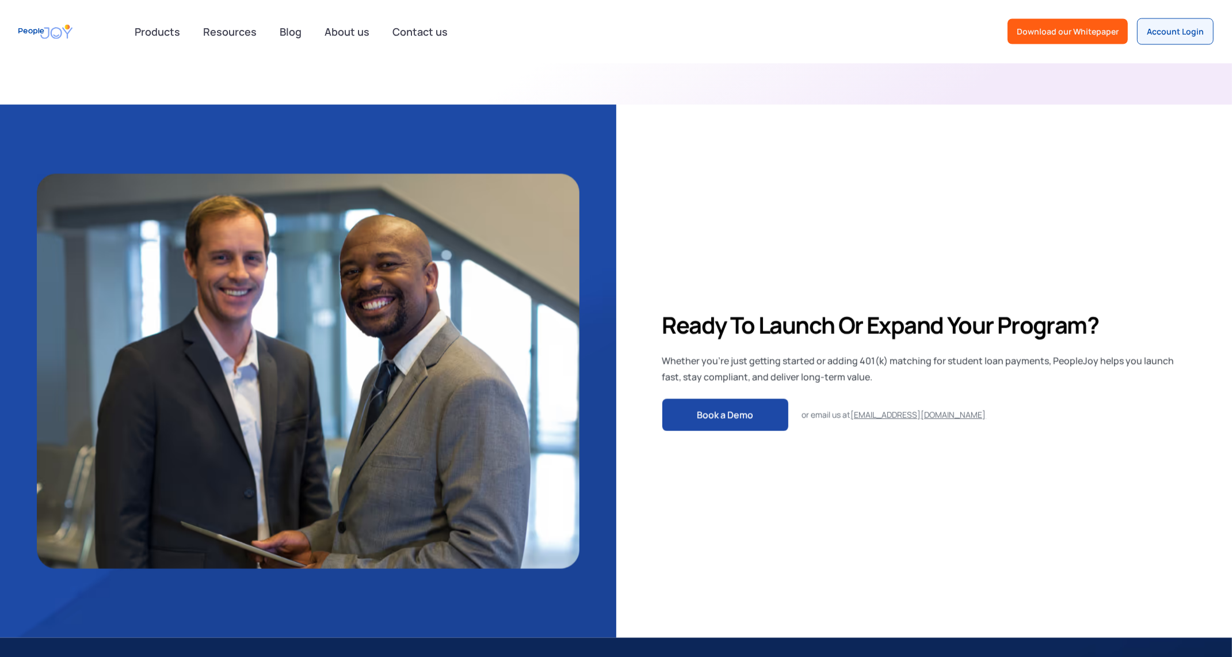 The image size is (1232, 657). I want to click on div: Products, so click(157, 32).